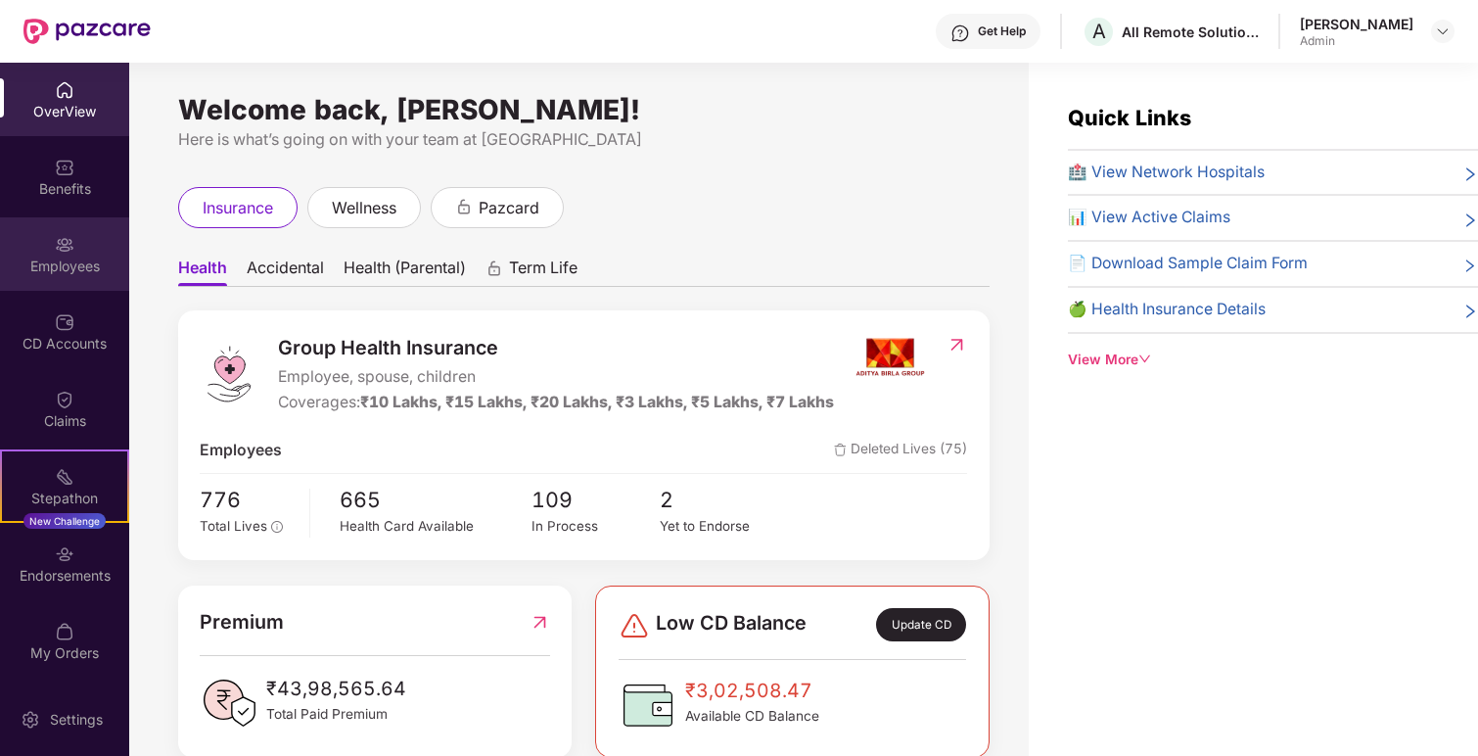 This screenshot has width=1478, height=756. I want to click on span: Low CD Balance, so click(731, 625).